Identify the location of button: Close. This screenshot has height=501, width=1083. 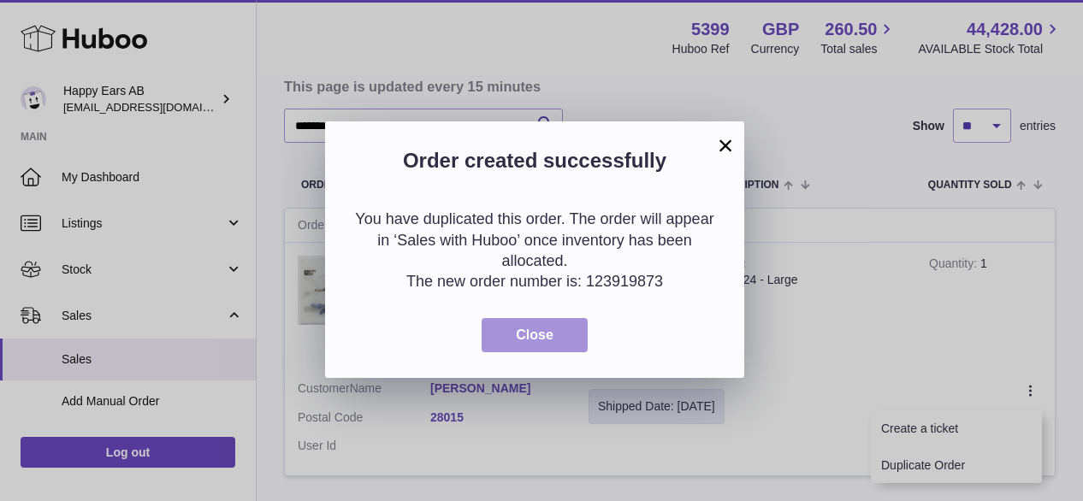
(534, 335).